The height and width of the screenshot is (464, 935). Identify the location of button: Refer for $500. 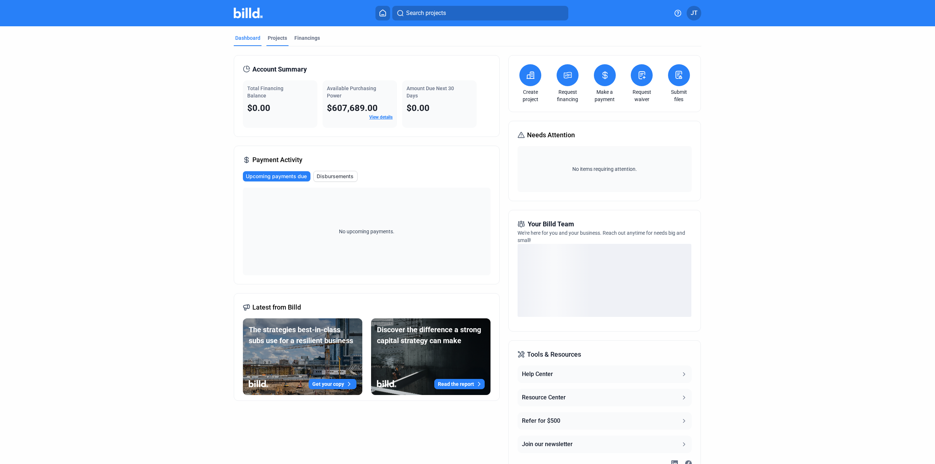
(605, 421).